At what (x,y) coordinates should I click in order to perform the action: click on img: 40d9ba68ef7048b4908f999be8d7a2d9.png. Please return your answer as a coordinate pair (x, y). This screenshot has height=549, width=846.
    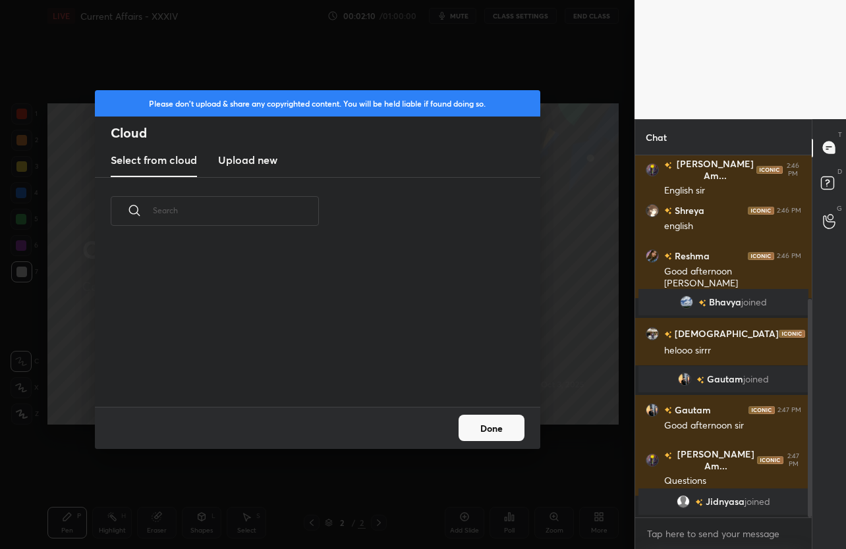
    Looking at the image, I should click on (652, 210).